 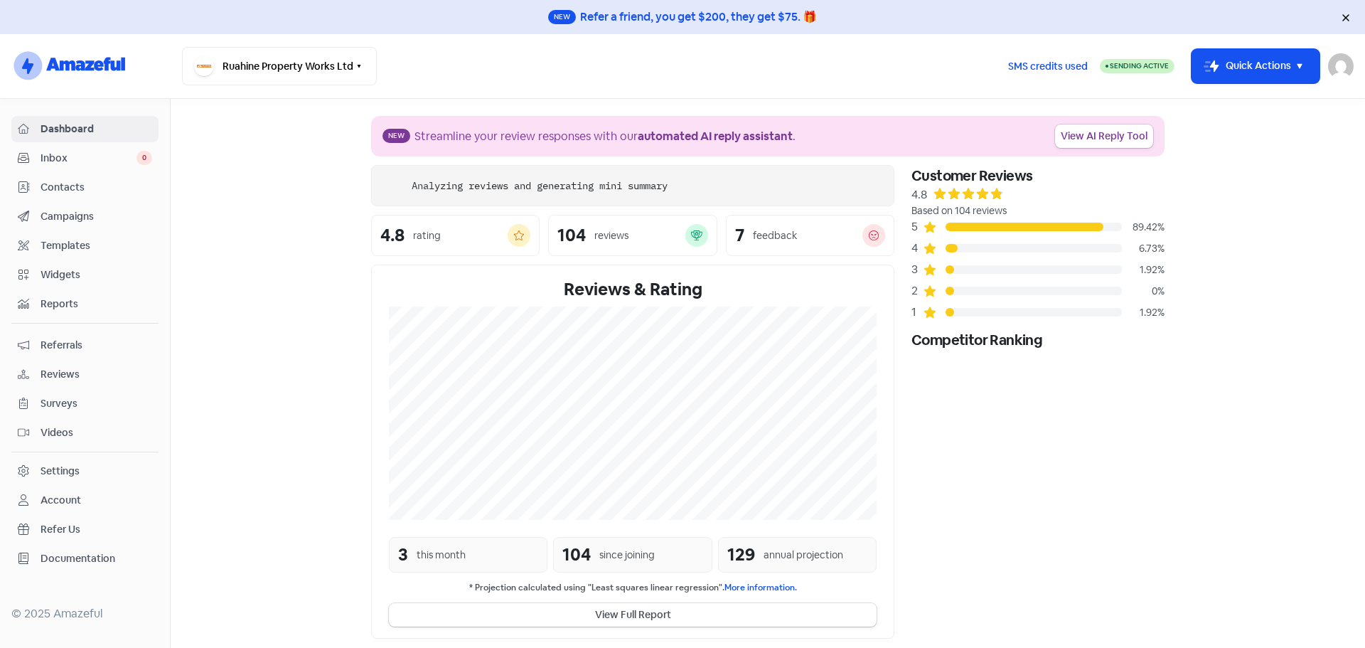 I want to click on span: Inbox, so click(x=88, y=158).